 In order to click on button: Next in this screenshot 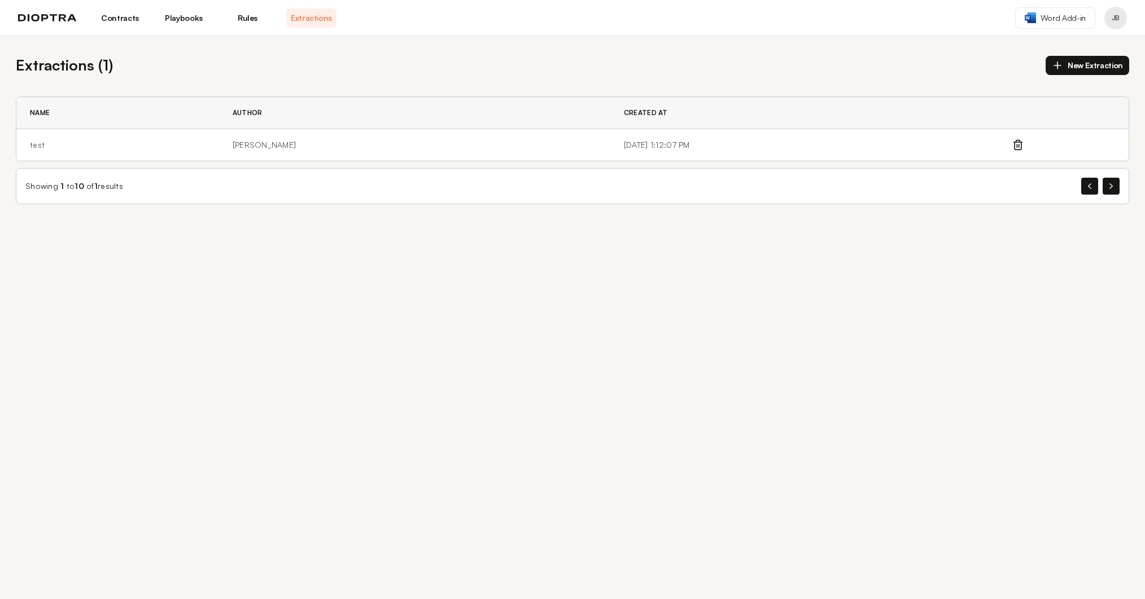, I will do `click(1111, 186)`.